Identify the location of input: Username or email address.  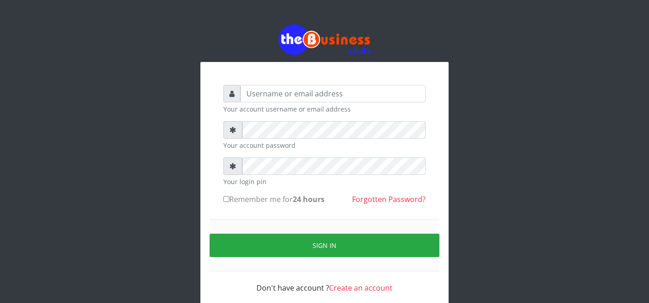
(333, 94).